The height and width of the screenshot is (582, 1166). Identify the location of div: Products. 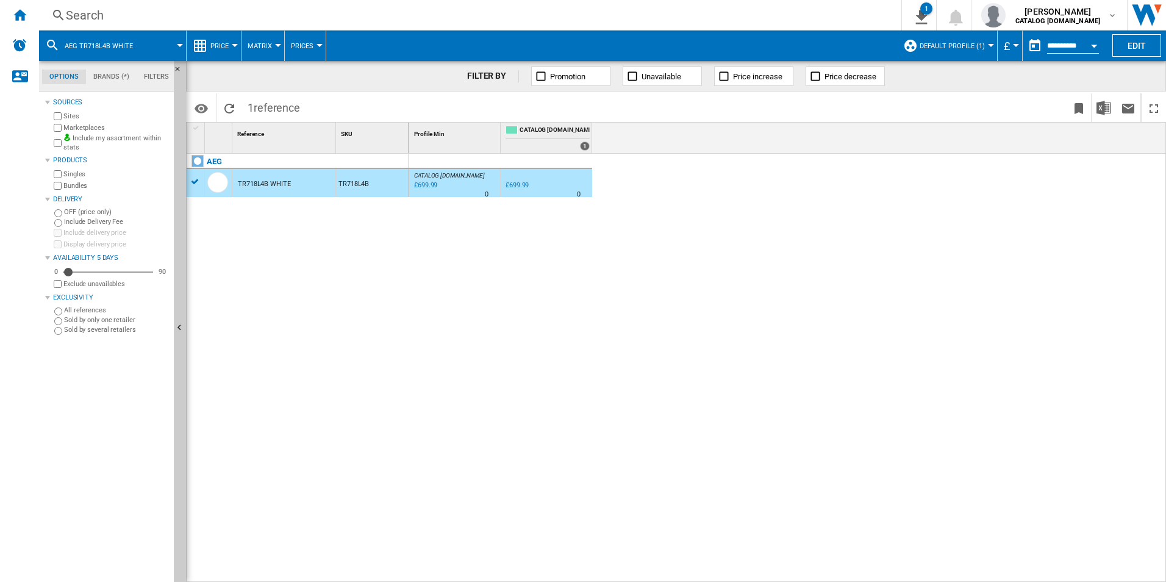
(111, 160).